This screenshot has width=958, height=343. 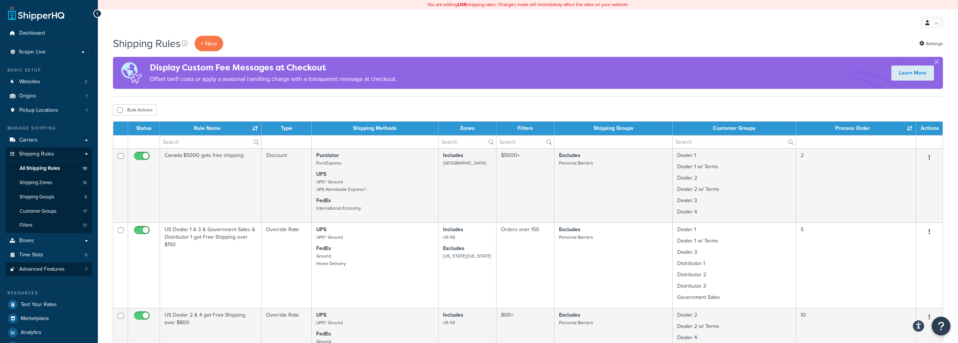 What do you see at coordinates (49, 33) in the screenshot?
I see `li: Dashboard` at bounding box center [49, 33].